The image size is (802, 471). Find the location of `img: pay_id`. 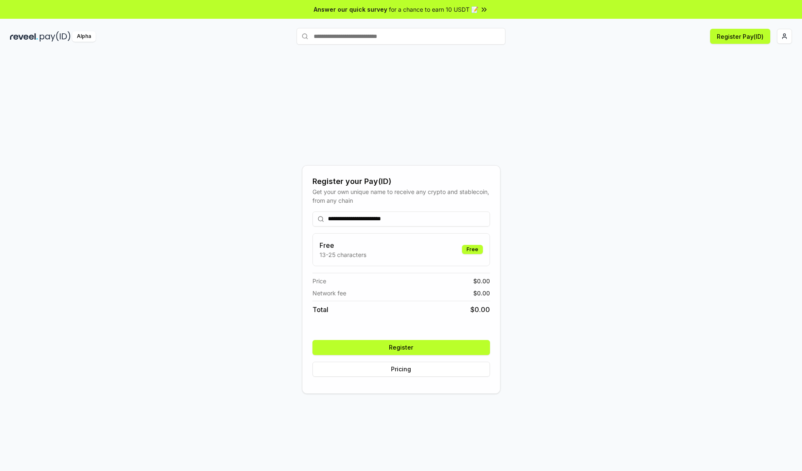

img: pay_id is located at coordinates (55, 36).